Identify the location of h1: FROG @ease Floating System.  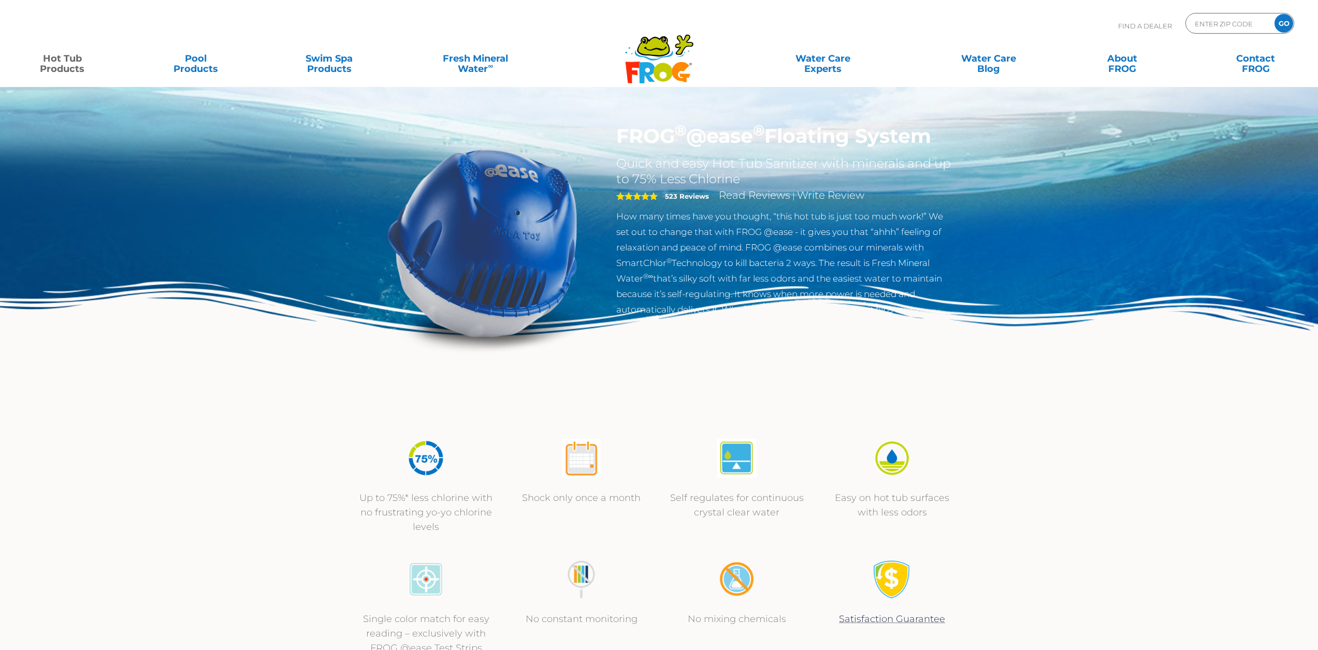
(785, 136).